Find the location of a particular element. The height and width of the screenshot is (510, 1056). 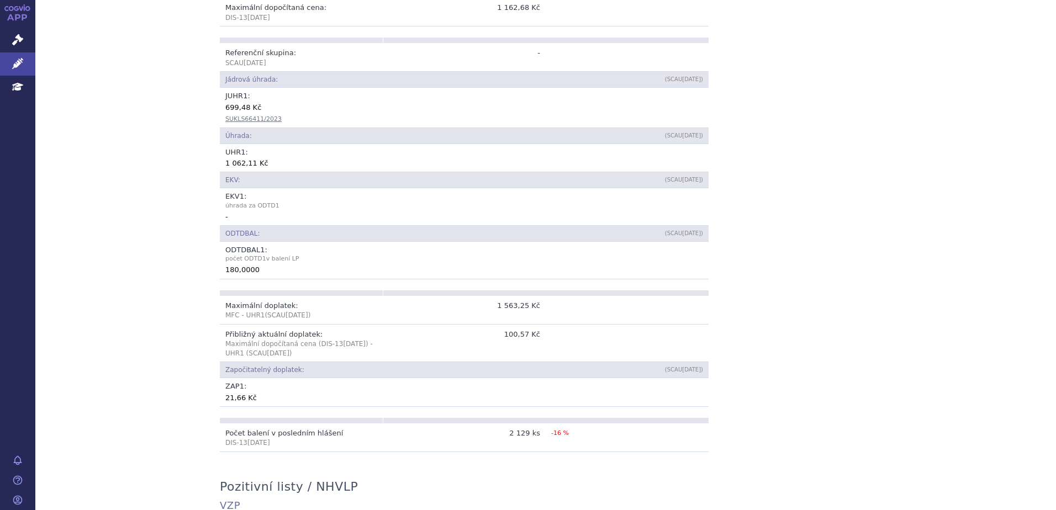

td: Maximální doplatek: is located at coordinates (301, 310).